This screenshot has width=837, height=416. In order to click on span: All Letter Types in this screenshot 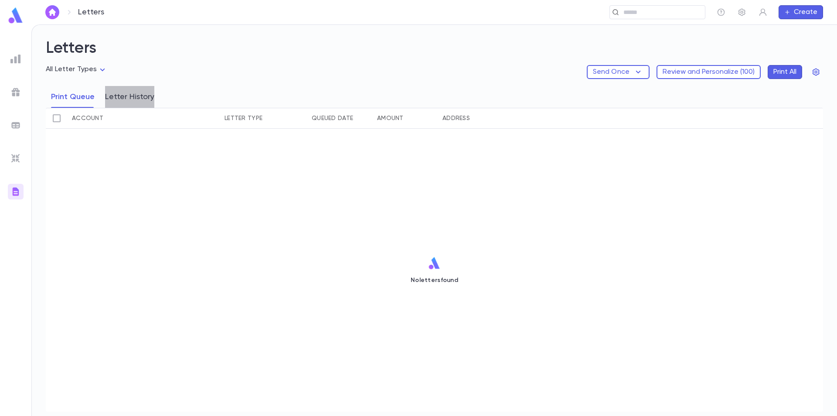, I will do `click(72, 69)`.